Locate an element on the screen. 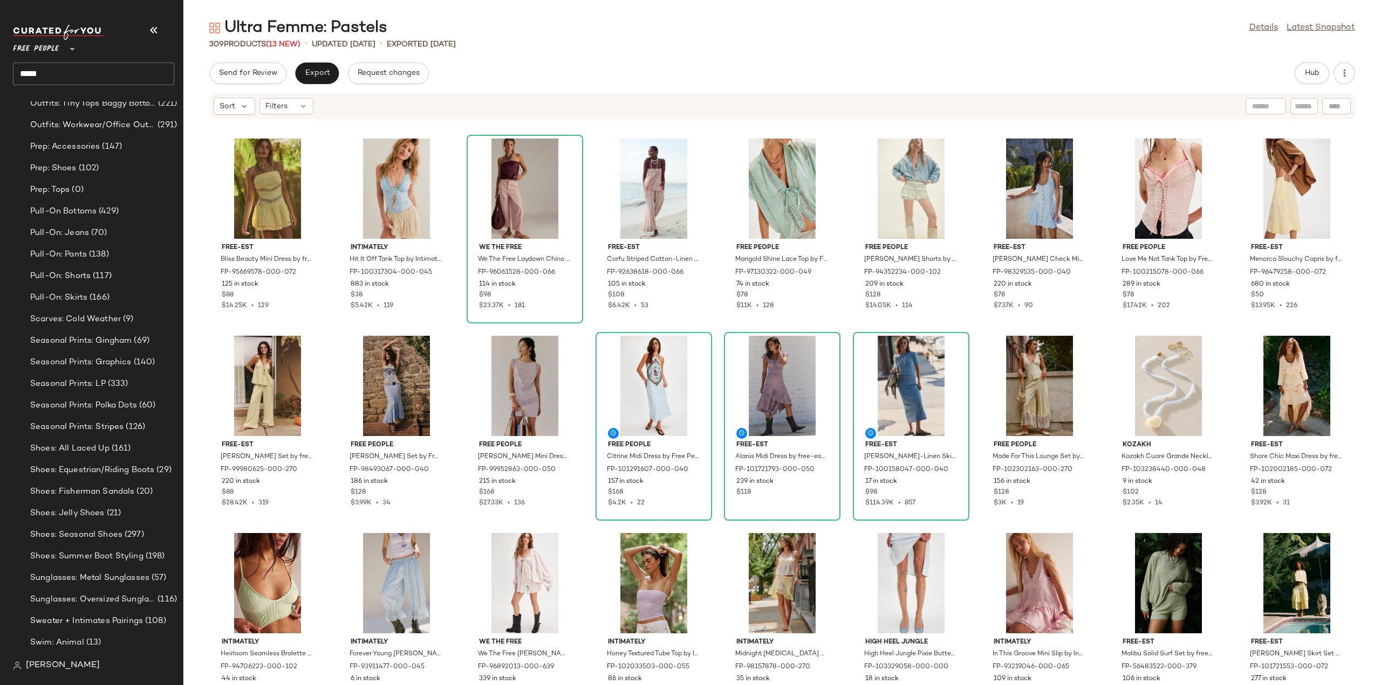 This screenshot has height=685, width=1381. span: (147) is located at coordinates (111, 147).